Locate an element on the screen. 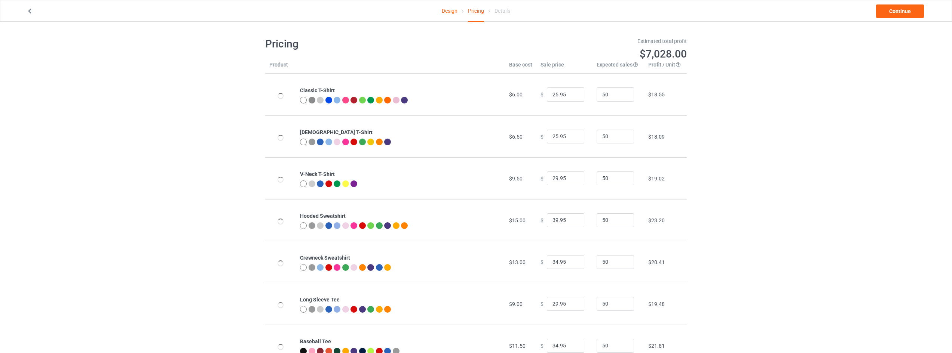 The image size is (952, 353). span: $18.55 is located at coordinates (656, 95).